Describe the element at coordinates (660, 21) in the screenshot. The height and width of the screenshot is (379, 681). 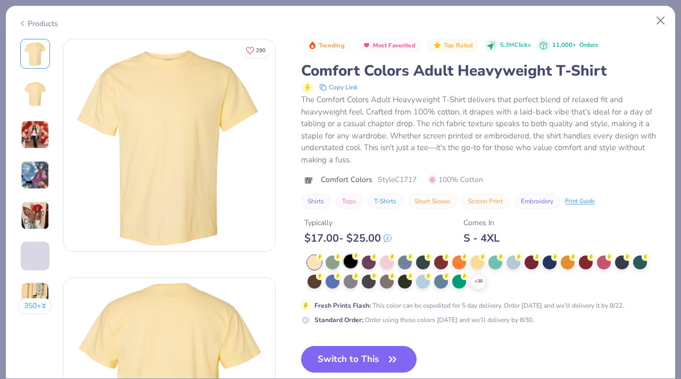
I see `button: Close` at that location.